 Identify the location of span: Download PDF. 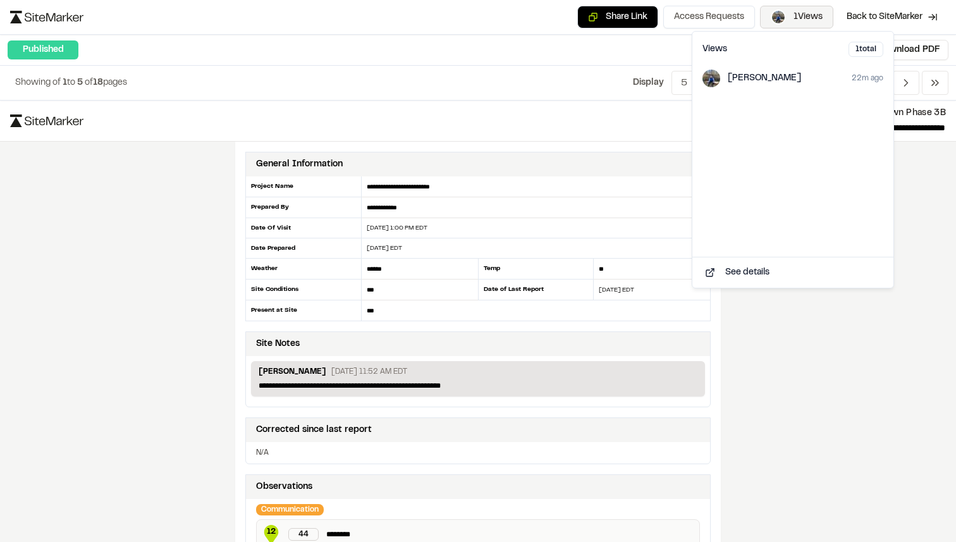
(908, 50).